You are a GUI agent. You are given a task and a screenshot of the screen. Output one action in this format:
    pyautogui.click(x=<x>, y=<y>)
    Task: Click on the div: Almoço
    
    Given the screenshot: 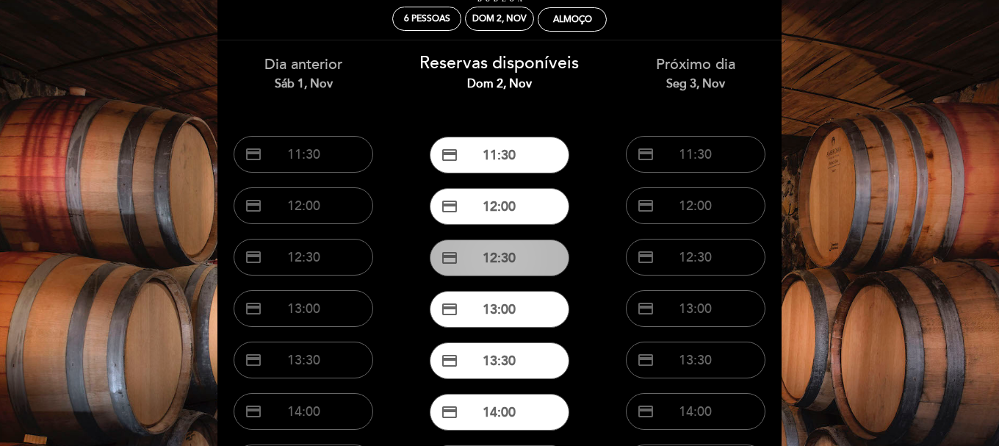 What is the action you would take?
    pyautogui.click(x=572, y=19)
    